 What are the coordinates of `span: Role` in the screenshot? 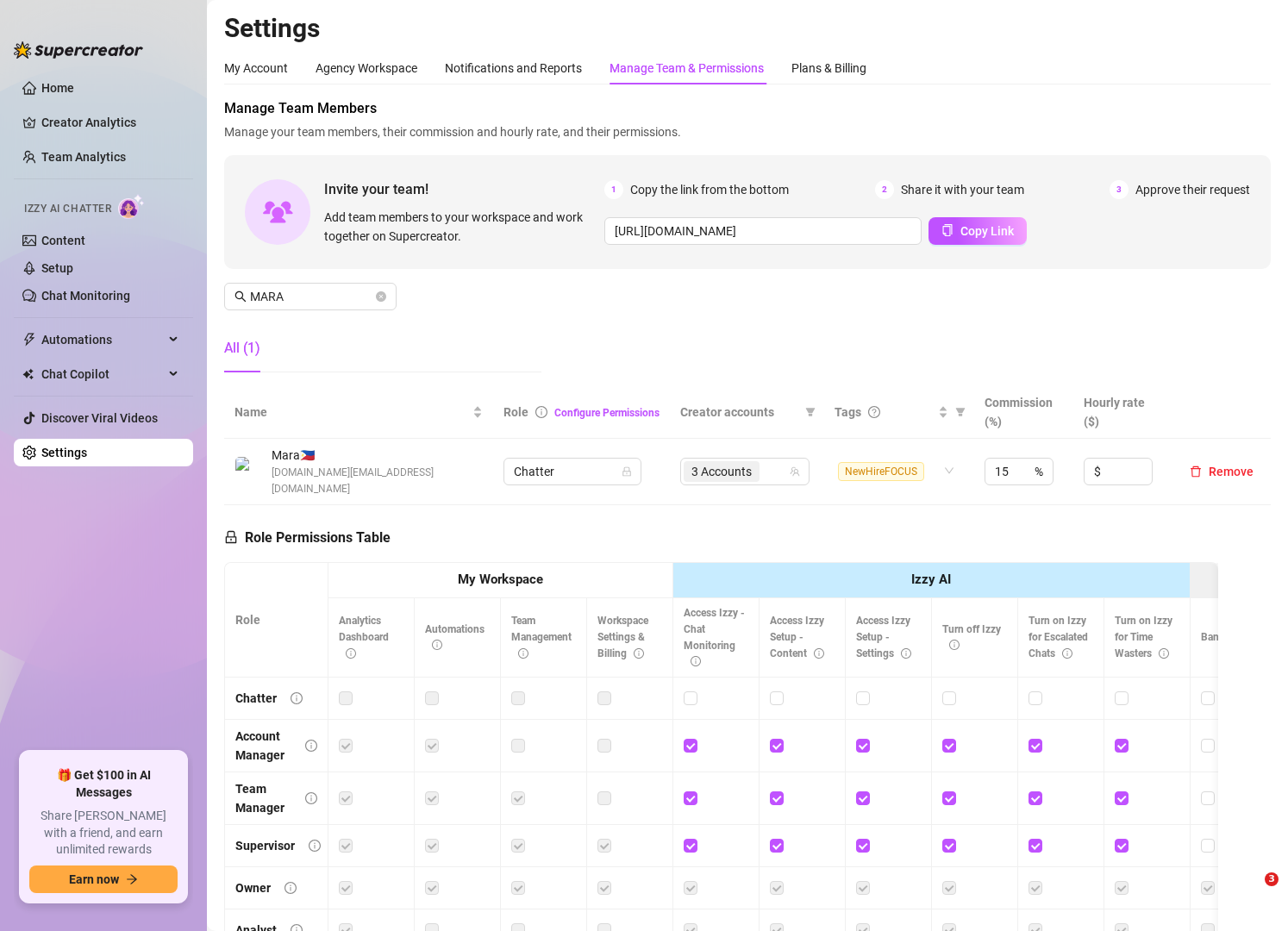 It's located at (516, 412).